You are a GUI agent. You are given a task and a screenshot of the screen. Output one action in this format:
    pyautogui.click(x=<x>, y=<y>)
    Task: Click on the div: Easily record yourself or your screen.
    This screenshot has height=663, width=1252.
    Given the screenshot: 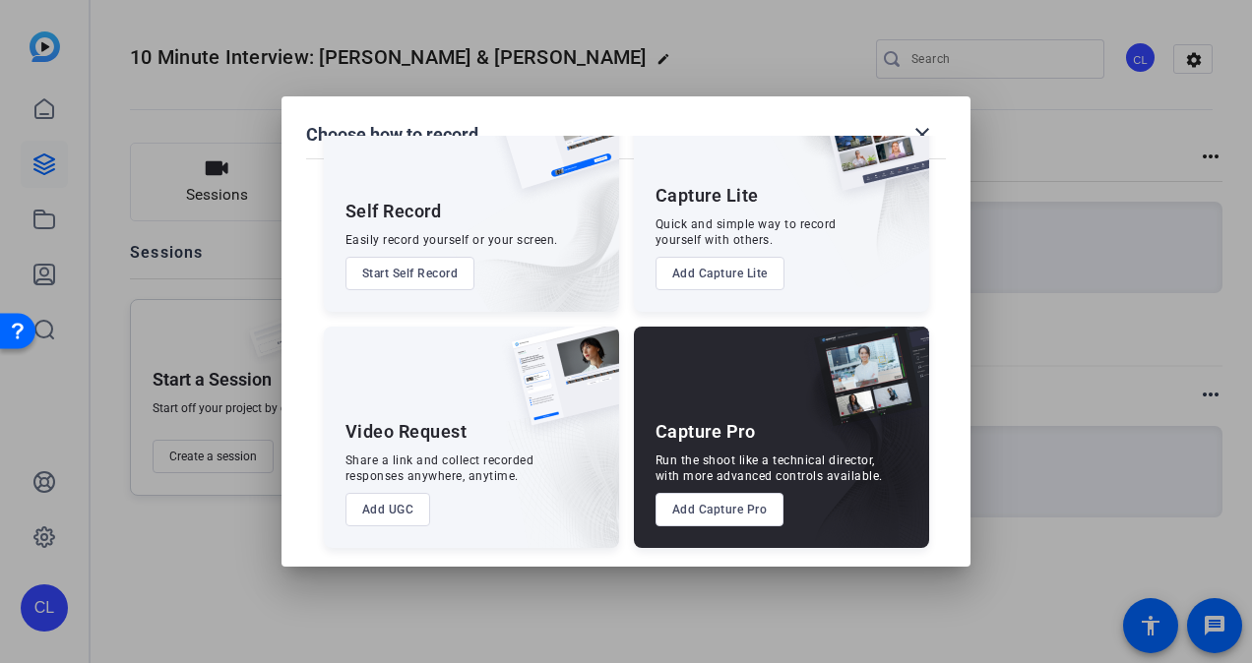 What is the action you would take?
    pyautogui.click(x=452, y=240)
    